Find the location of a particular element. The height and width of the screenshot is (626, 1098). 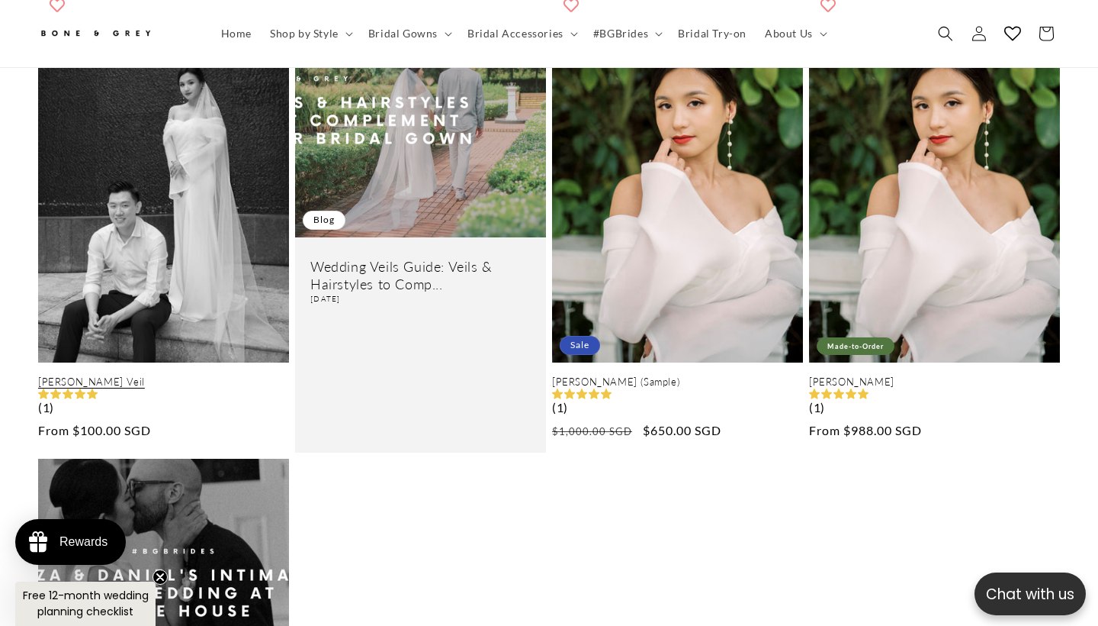

span: Bridal Try-on is located at coordinates (712, 34).